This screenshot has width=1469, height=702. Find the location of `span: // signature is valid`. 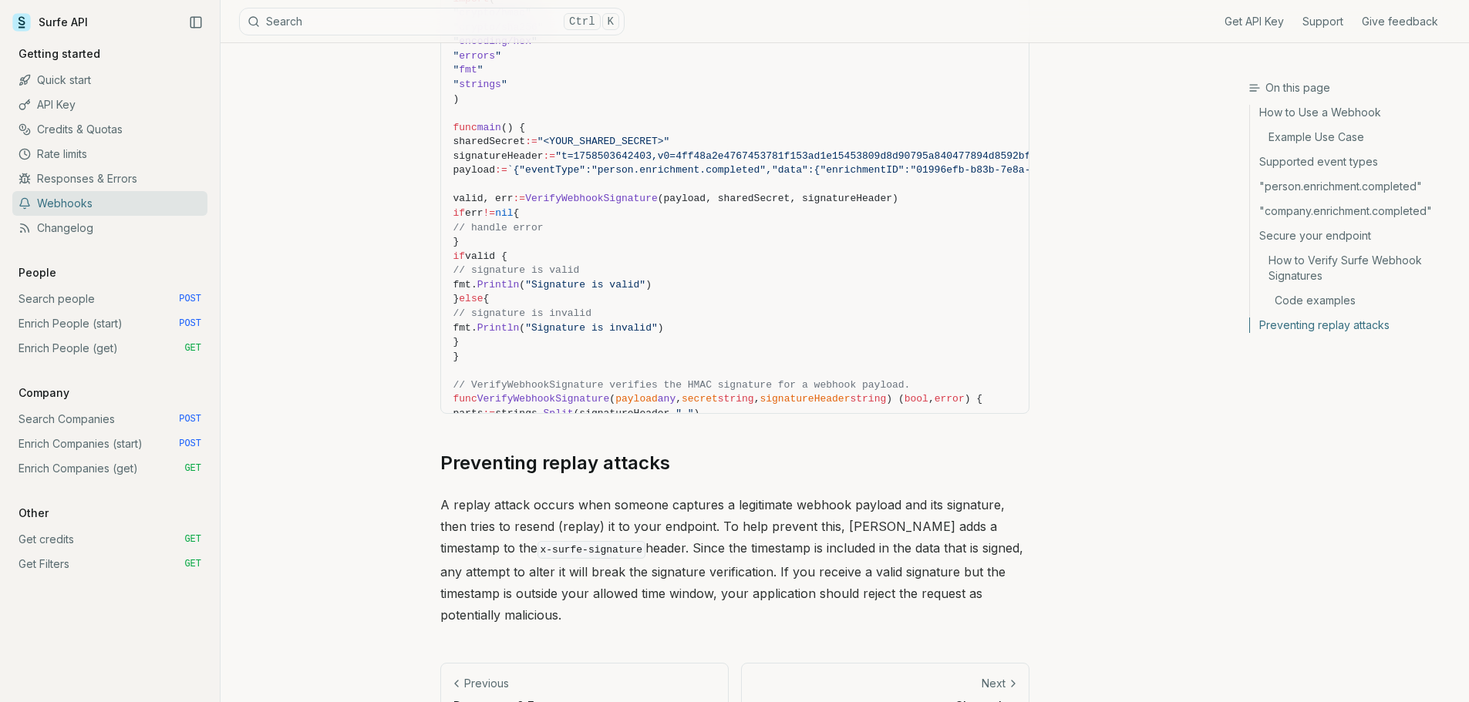

span: // signature is valid is located at coordinates (517, 270).